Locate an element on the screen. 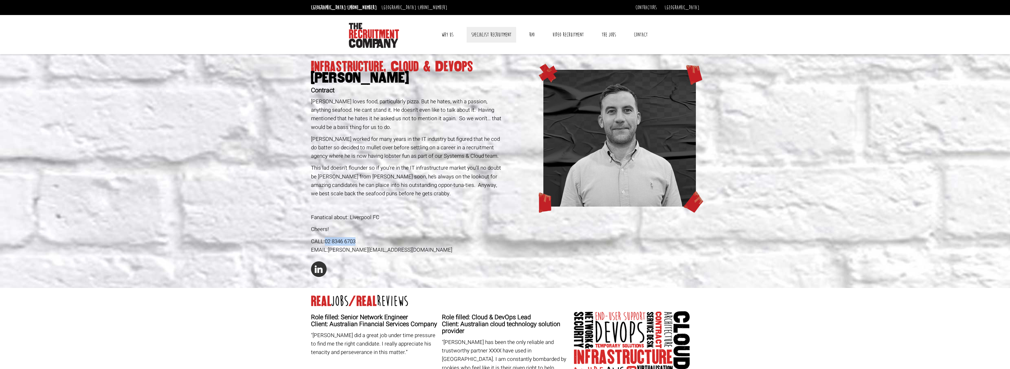  div: CALL: is located at coordinates (407, 241).